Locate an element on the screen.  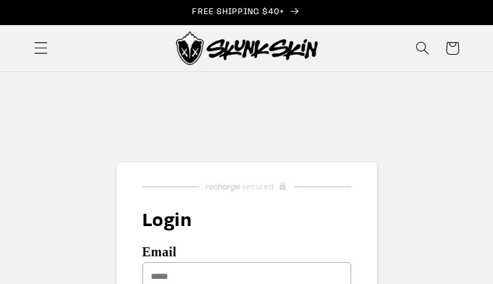
label: Email is located at coordinates (247, 255).